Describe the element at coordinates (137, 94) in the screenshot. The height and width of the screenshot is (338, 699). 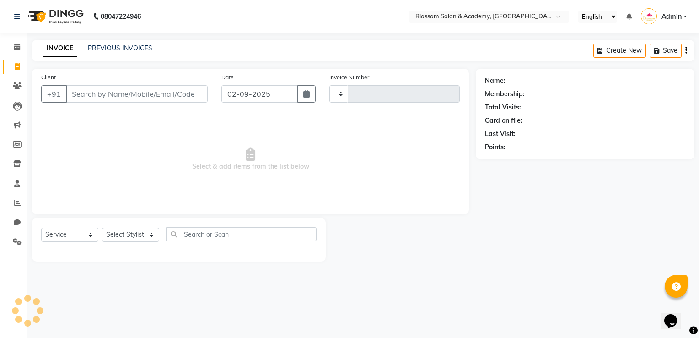
I see `input: Search by Name/Mobile/Email/Code` at that location.